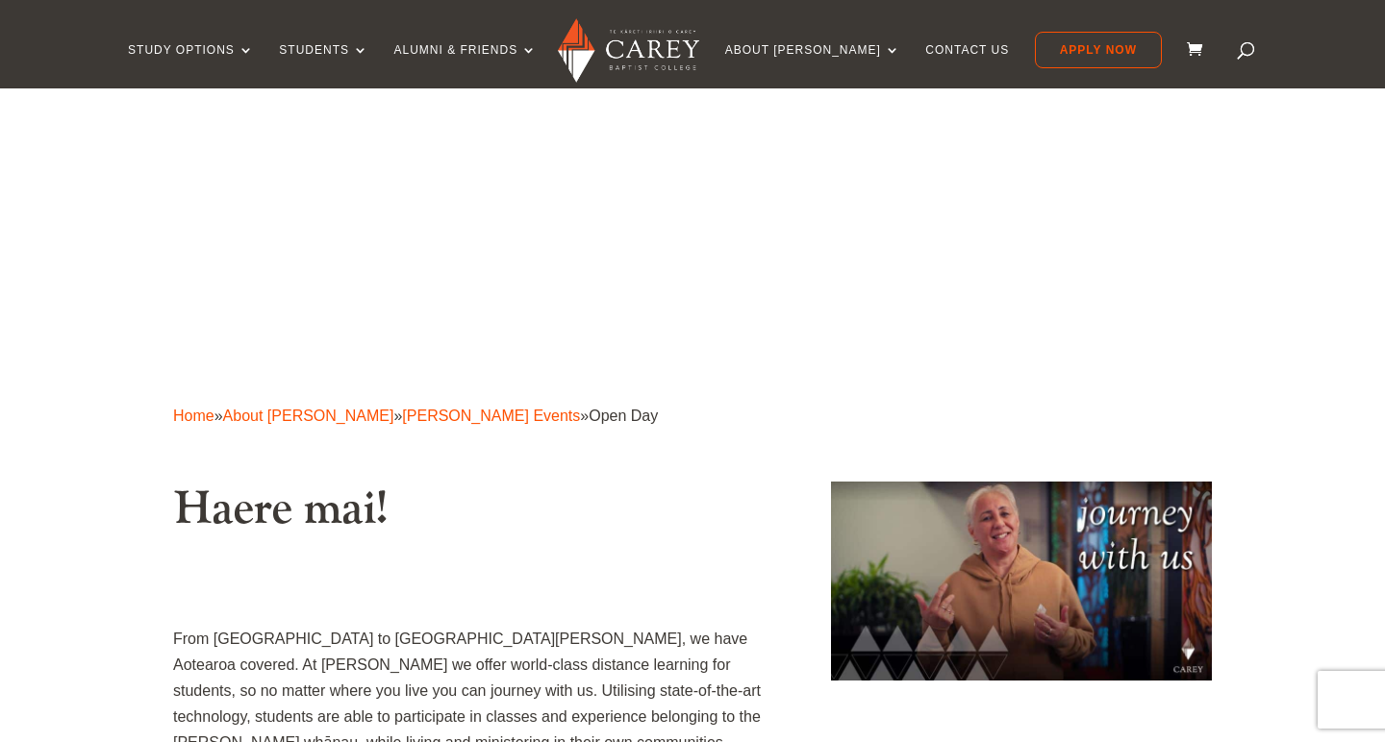  What do you see at coordinates (464, 65) in the screenshot?
I see `a: Alumni & Friends` at bounding box center [464, 65].